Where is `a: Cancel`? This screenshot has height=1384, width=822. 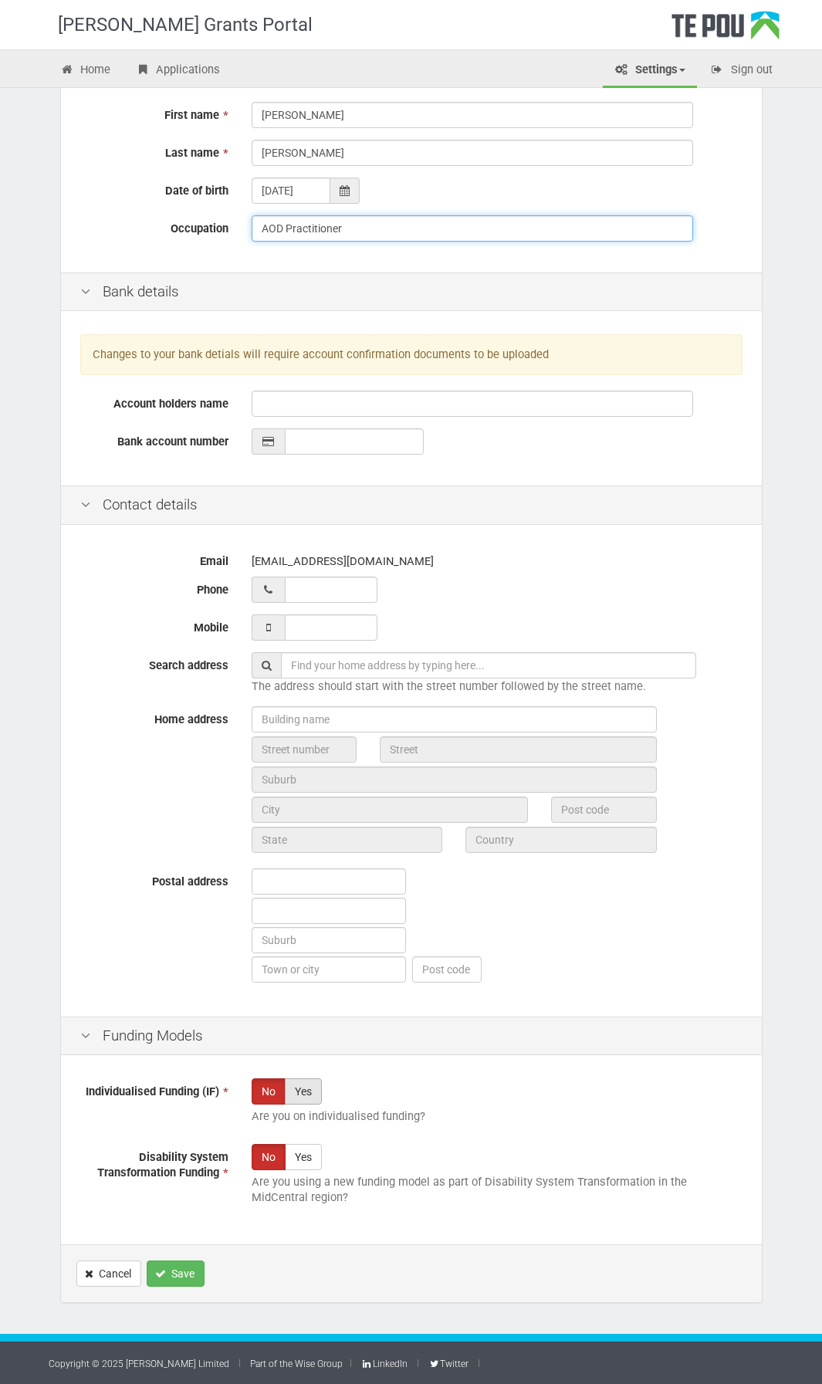 a: Cancel is located at coordinates (109, 1273).